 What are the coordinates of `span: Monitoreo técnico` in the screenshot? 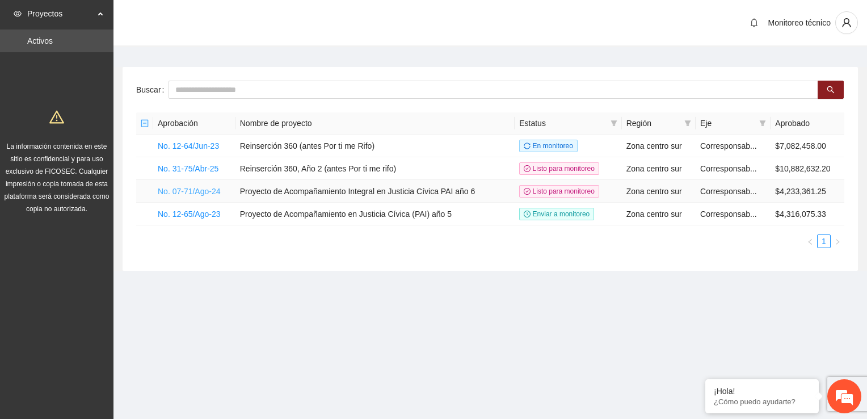 It's located at (799, 23).